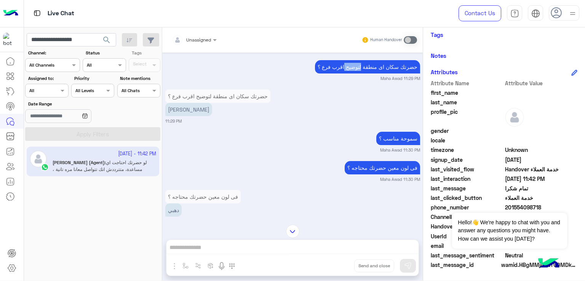  What do you see at coordinates (467, 198) in the screenshot?
I see `span: last_clicked_button` at bounding box center [467, 198].